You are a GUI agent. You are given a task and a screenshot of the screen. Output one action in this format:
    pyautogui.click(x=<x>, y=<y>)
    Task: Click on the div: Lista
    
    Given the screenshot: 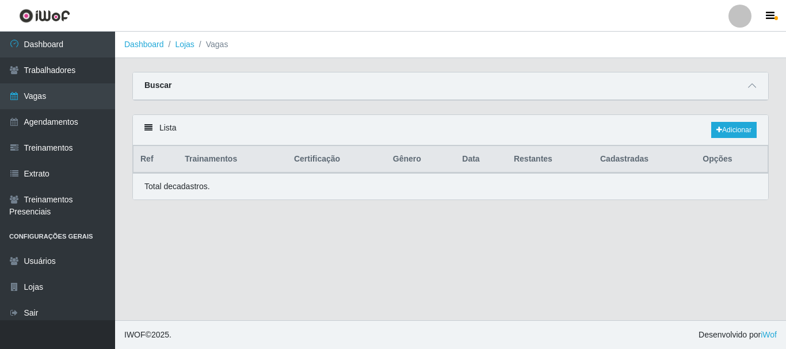 What is the action you would take?
    pyautogui.click(x=450, y=130)
    